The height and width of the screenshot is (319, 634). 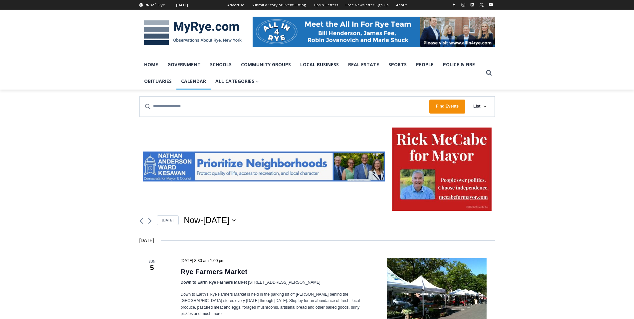 What do you see at coordinates (477, 106) in the screenshot?
I see `span: List` at bounding box center [477, 106].